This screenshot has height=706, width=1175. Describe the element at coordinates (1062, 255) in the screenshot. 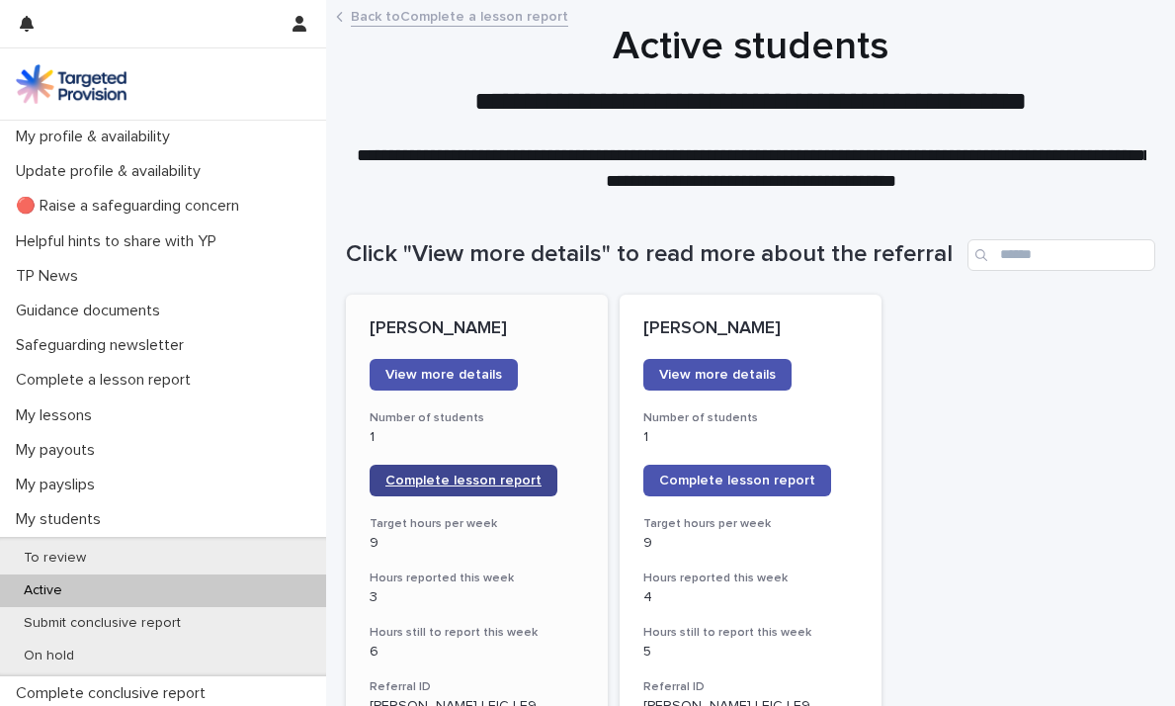

I see `div: Search` at that location.